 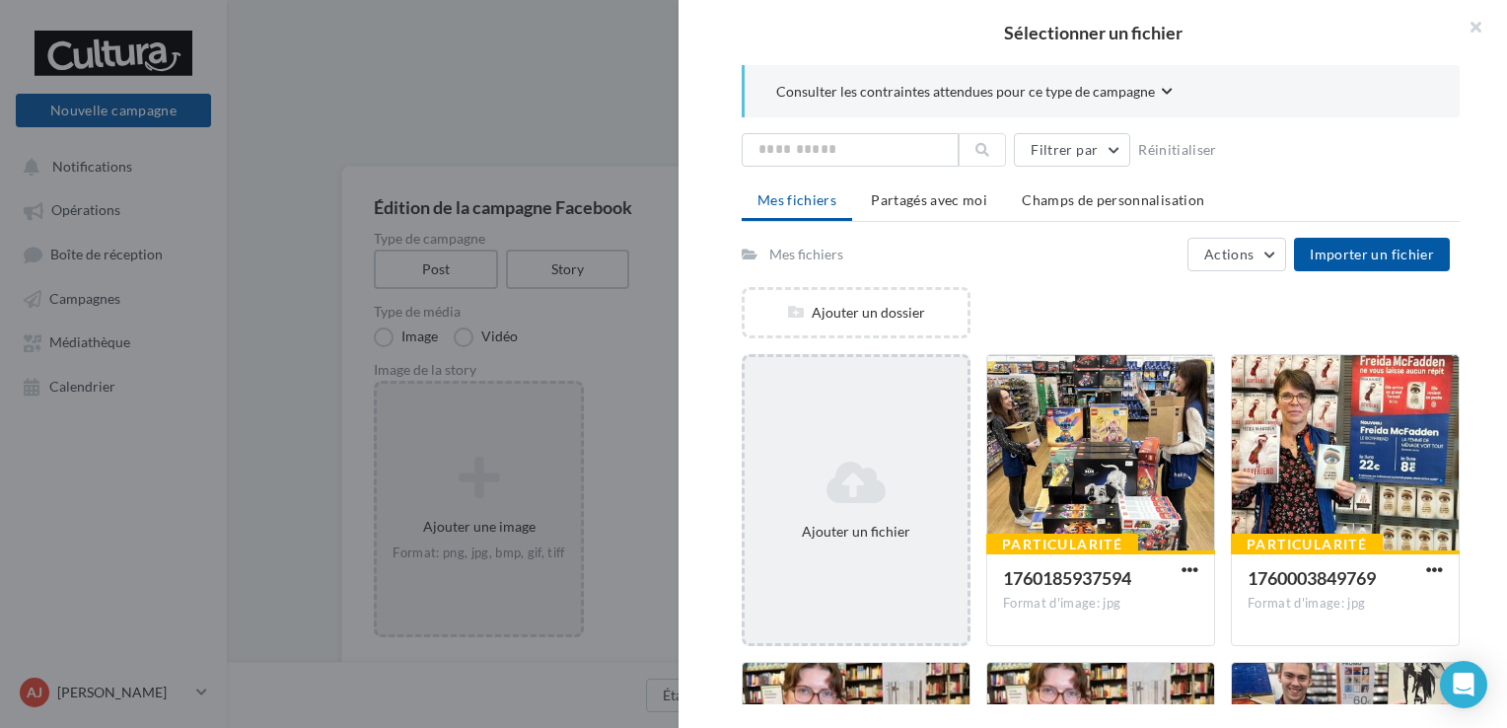 What do you see at coordinates (1312, 578) in the screenshot?
I see `span: 1760003849769` at bounding box center [1312, 578].